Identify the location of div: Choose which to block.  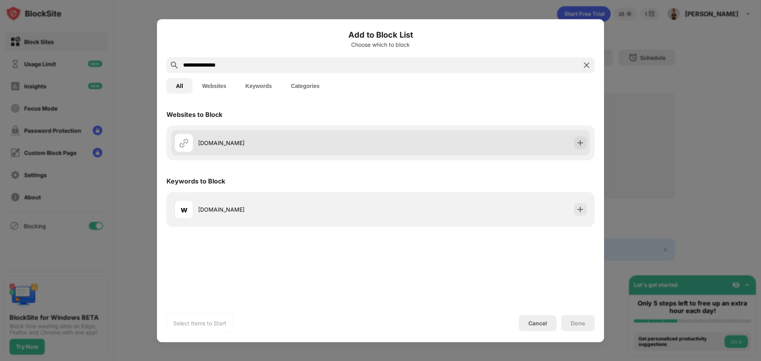
(380, 44).